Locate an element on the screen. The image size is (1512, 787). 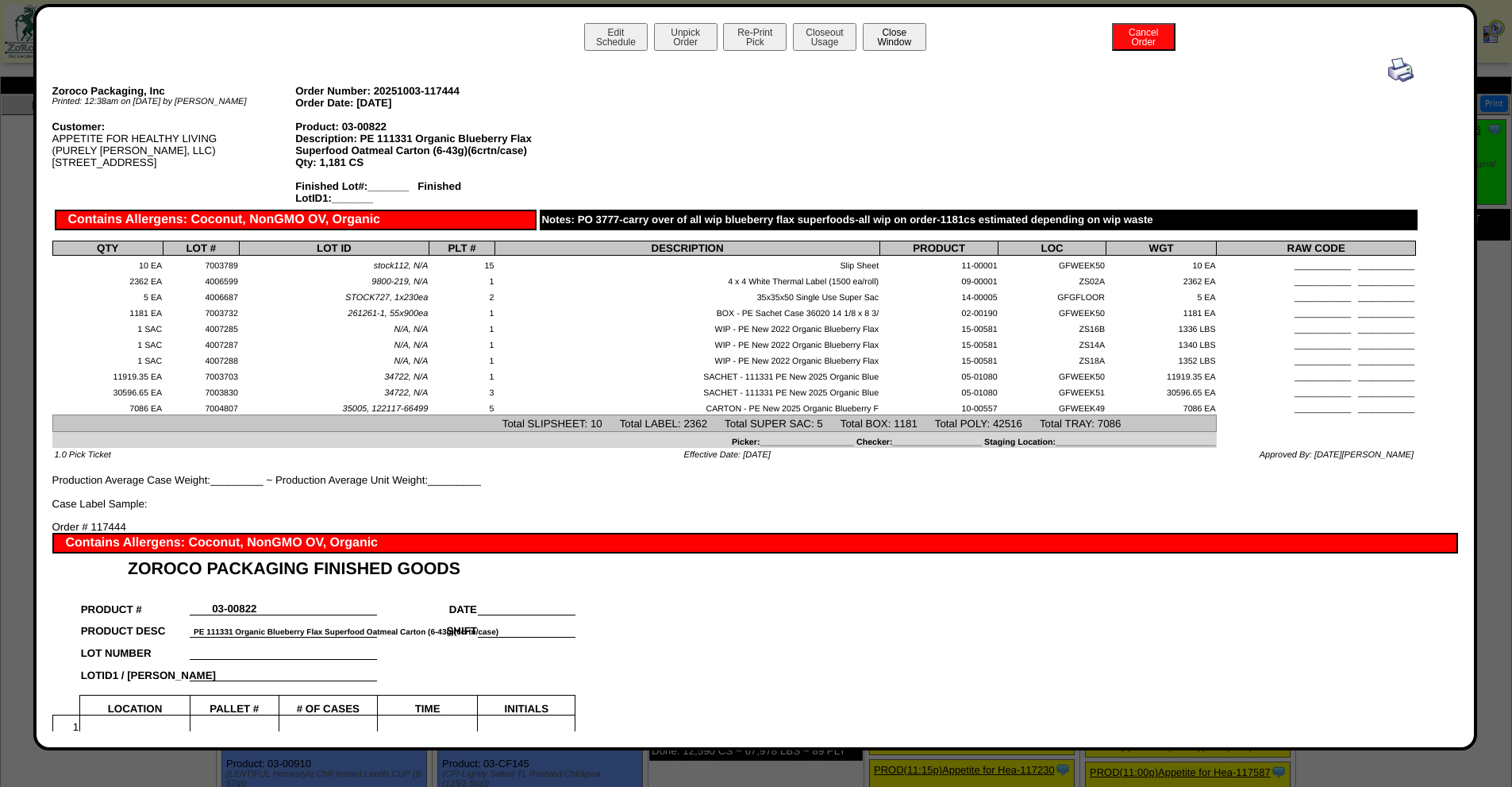
th: DESCRIPTION is located at coordinates (687, 248).